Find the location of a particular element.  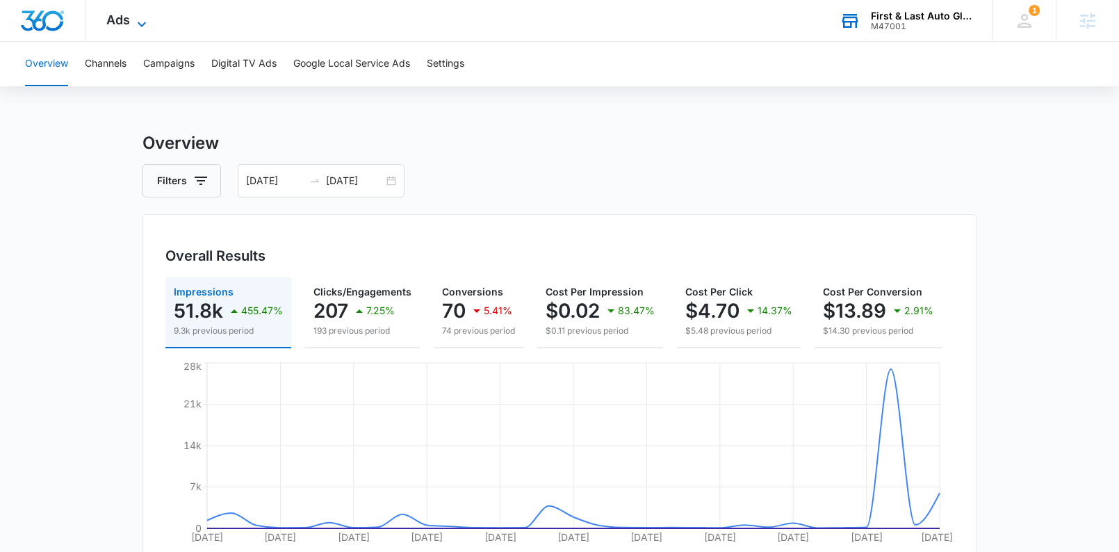

span: Conversions is located at coordinates (473, 291).